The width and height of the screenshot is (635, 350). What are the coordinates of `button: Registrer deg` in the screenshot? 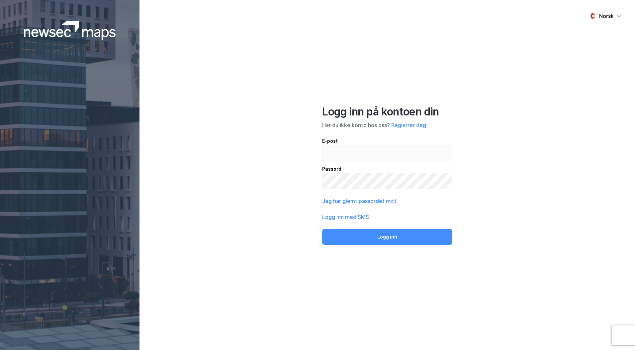 It's located at (409, 125).